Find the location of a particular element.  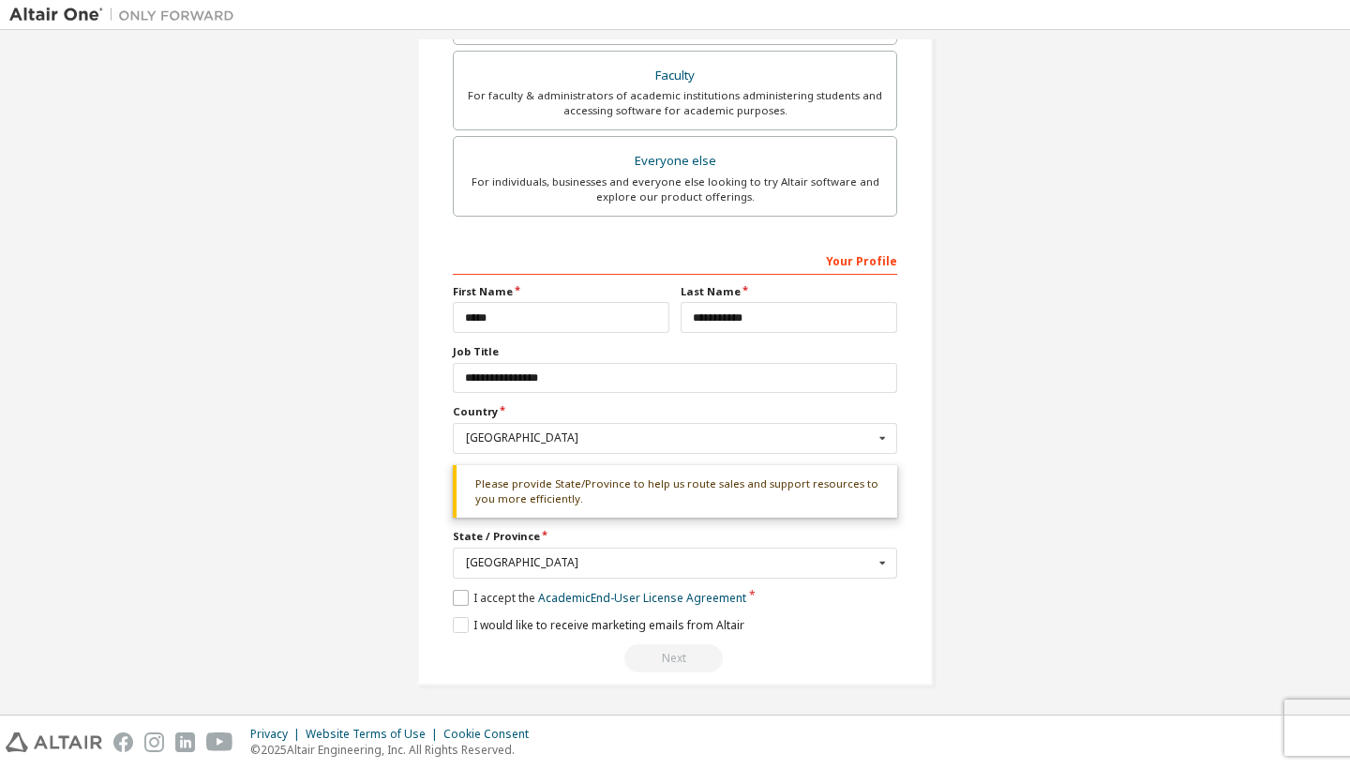

div: Please provide State/Province to help us route sales and support resources to you more efficiently. is located at coordinates (675, 491).